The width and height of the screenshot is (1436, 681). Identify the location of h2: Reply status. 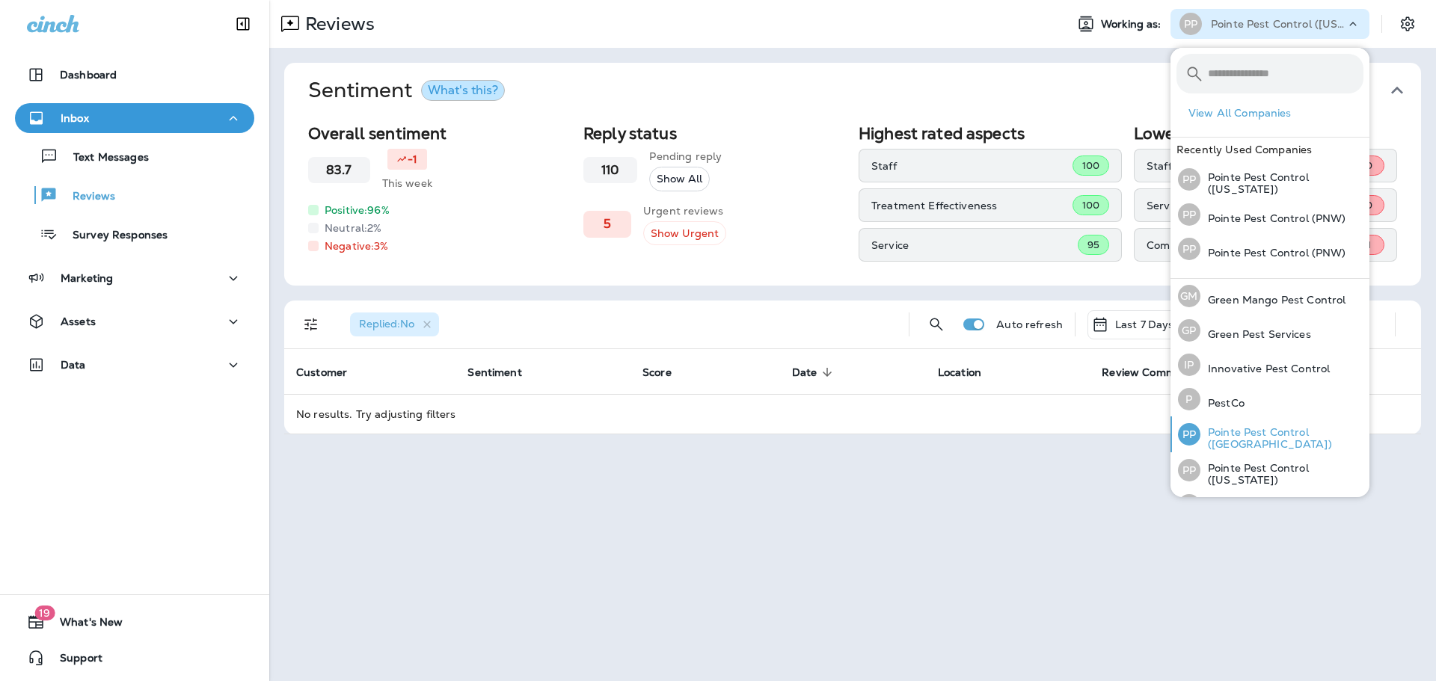
(715, 133).